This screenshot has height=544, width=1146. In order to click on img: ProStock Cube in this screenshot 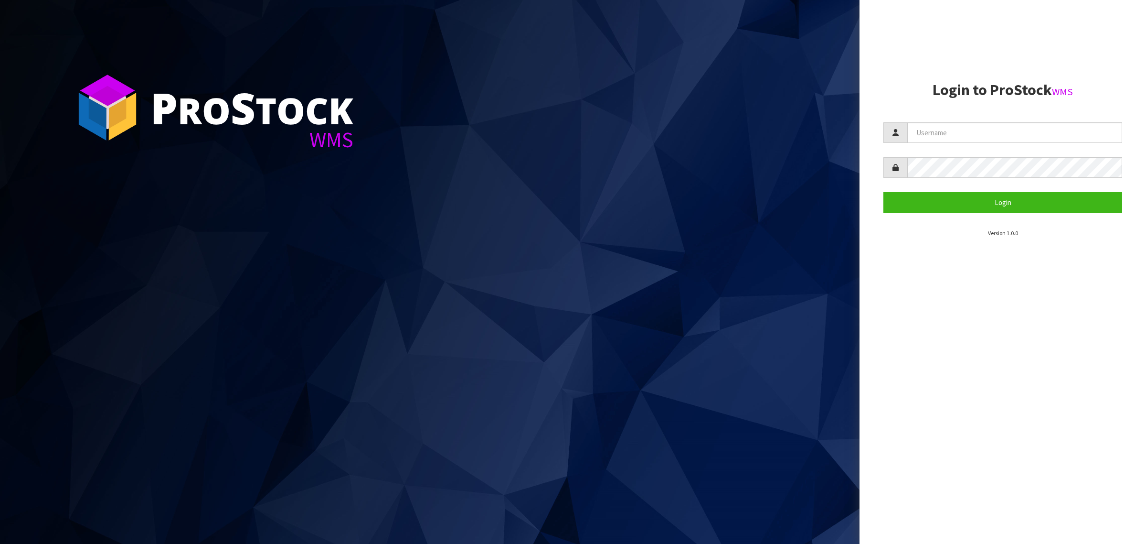, I will do `click(107, 107)`.